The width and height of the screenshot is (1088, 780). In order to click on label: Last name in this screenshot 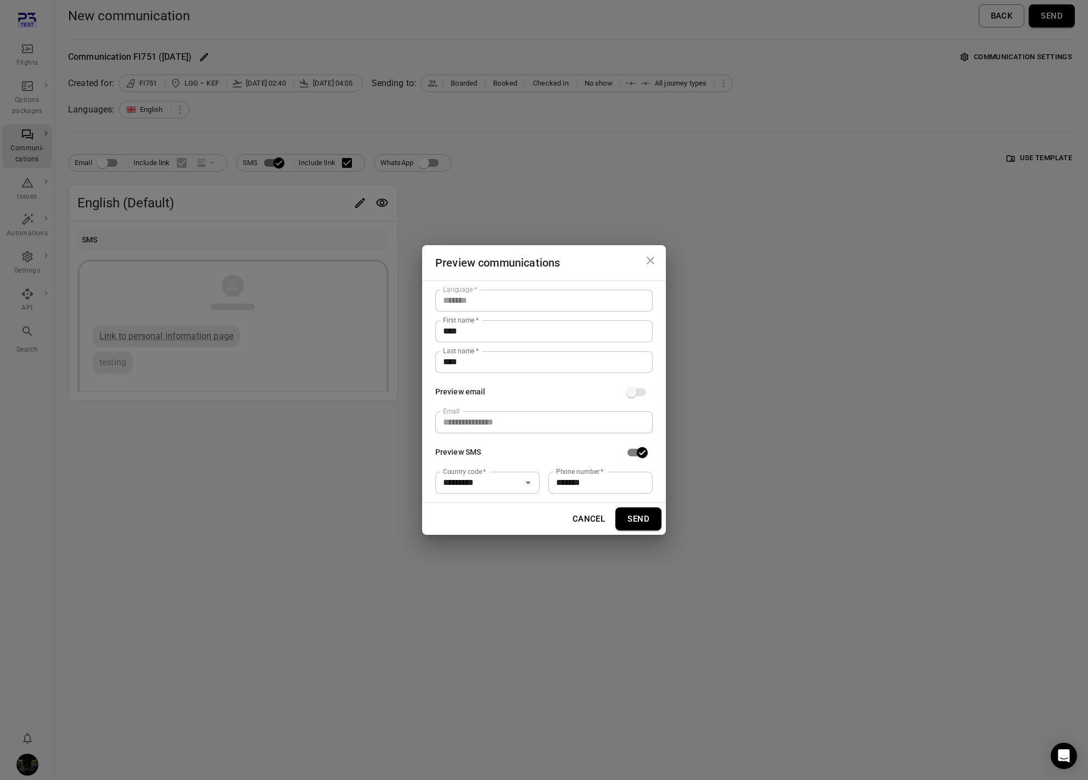, I will do `click(460, 351)`.